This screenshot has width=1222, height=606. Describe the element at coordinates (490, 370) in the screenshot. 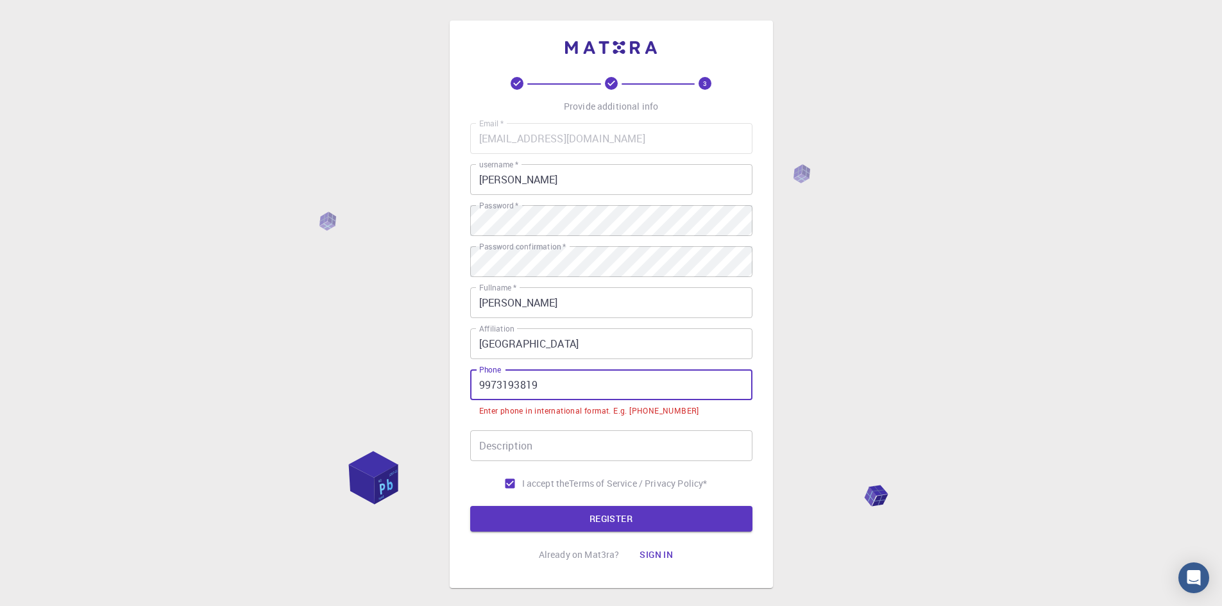

I see `label: Phone` at that location.